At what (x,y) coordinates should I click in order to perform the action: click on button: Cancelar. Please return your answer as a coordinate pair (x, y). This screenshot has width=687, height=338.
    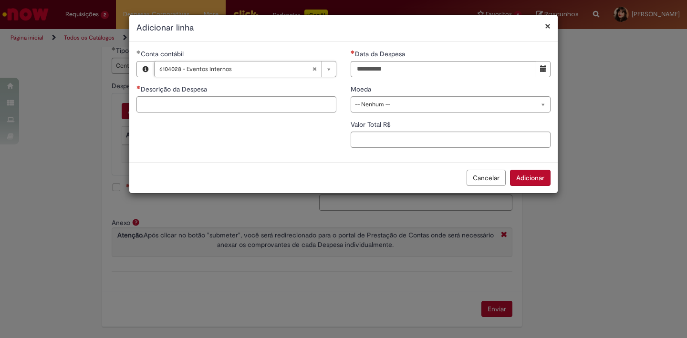
    Looking at the image, I should click on (486, 178).